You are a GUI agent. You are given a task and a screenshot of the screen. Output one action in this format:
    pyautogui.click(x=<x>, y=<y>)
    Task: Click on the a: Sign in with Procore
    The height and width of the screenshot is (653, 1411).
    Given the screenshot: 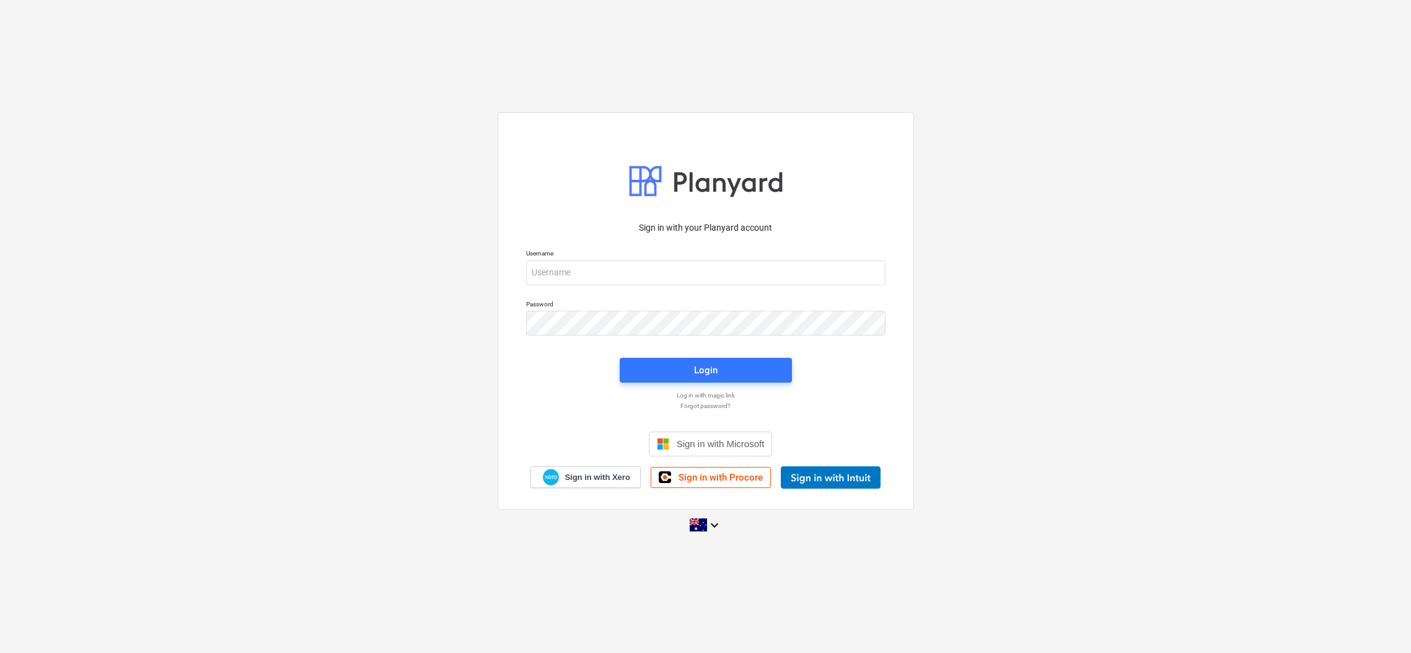 What is the action you would take?
    pyautogui.click(x=711, y=477)
    